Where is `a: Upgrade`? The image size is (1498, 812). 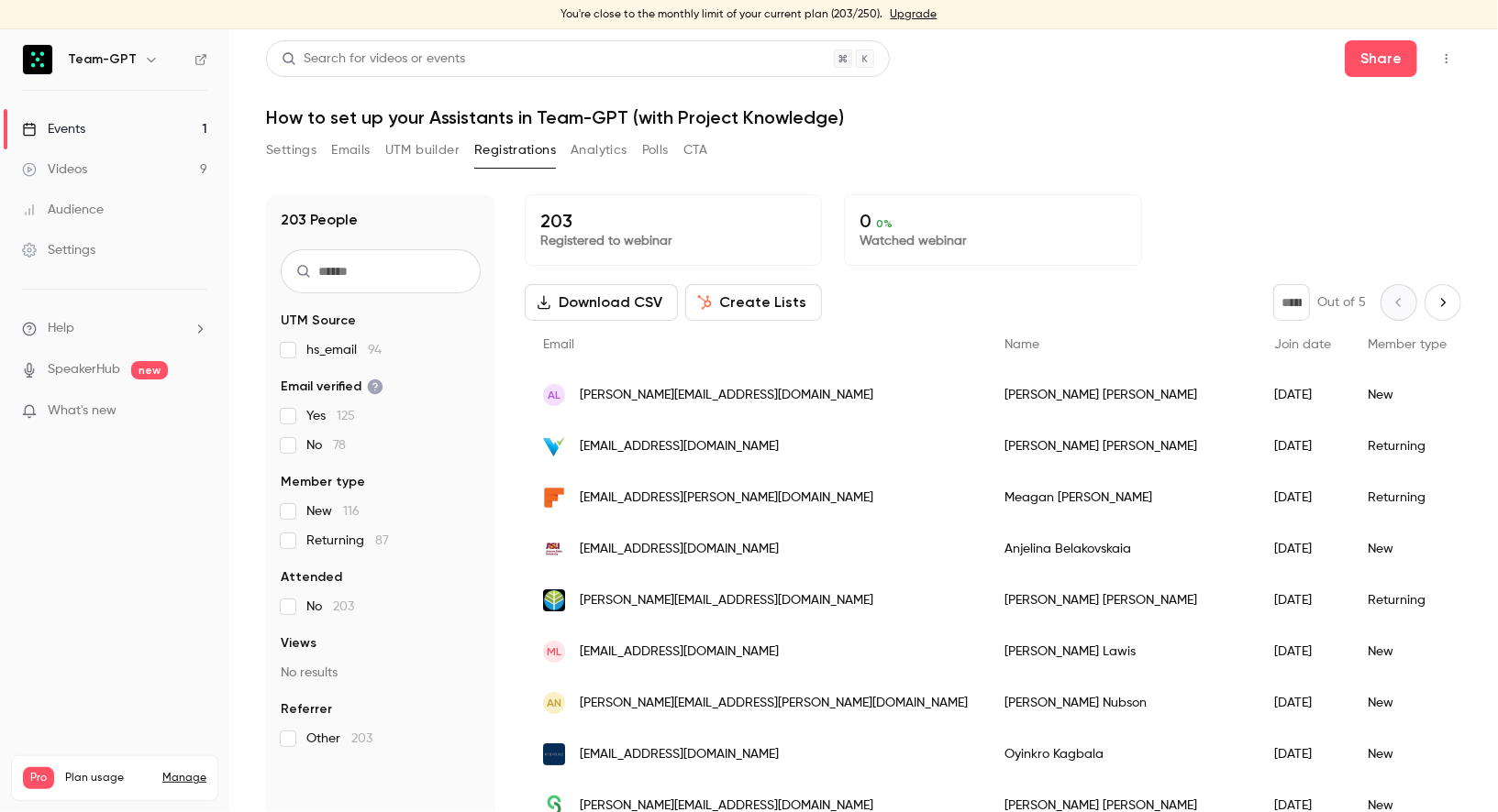
a: Upgrade is located at coordinates (914, 15).